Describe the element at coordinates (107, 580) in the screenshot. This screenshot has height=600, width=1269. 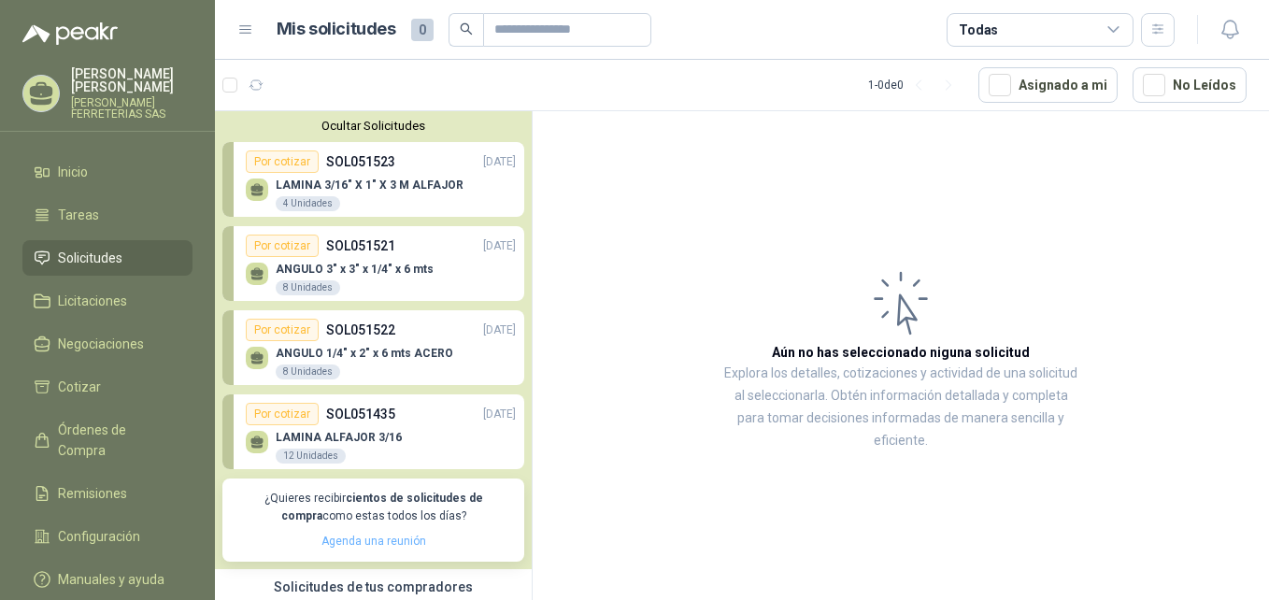
I see `a: Manuales y ayuda` at that location.